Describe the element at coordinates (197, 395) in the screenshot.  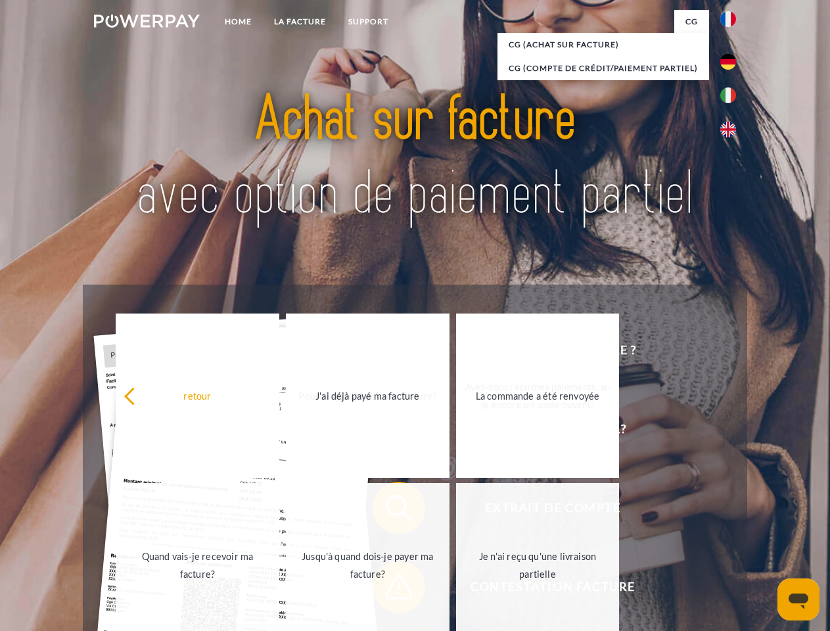
I see `div: retour` at that location.